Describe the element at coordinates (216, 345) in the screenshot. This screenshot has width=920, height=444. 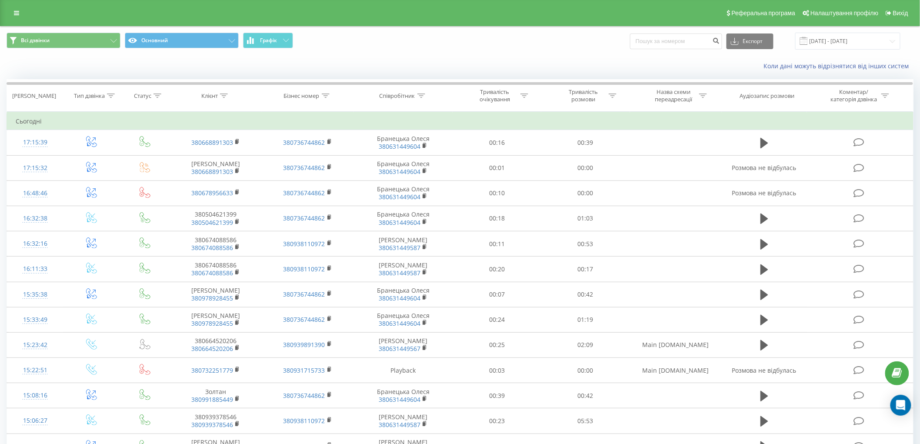
I see `td: 380664520206` at that location.